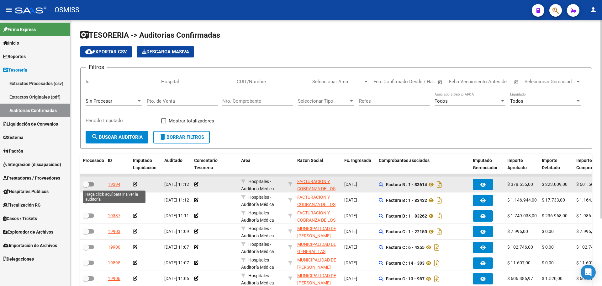  I want to click on strong: Factura B : 1 - 83432, so click(406, 200).